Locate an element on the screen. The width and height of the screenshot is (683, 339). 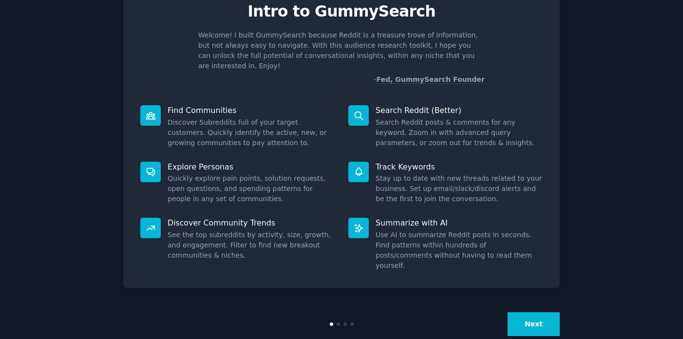
a: Fed, GummySearch Founder is located at coordinates (430, 79).